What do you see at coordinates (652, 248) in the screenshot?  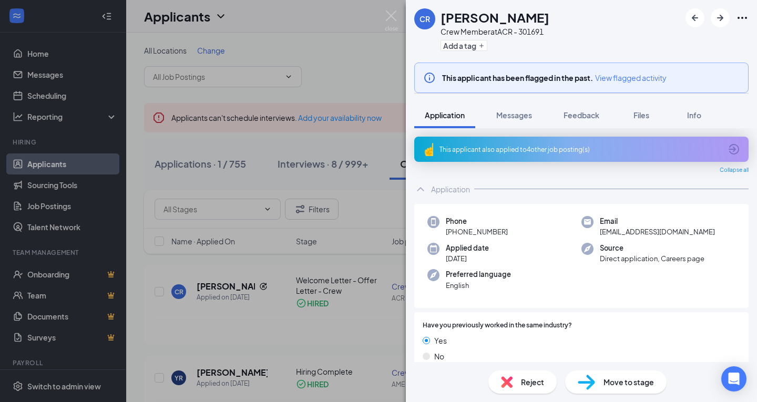 I see `span: Source` at bounding box center [652, 248].